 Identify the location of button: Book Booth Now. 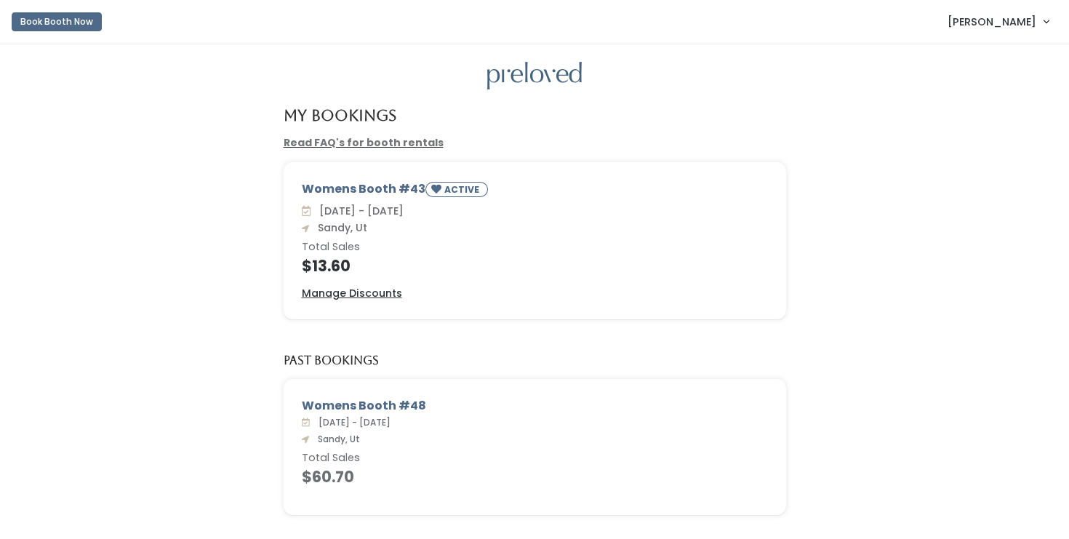
(57, 22).